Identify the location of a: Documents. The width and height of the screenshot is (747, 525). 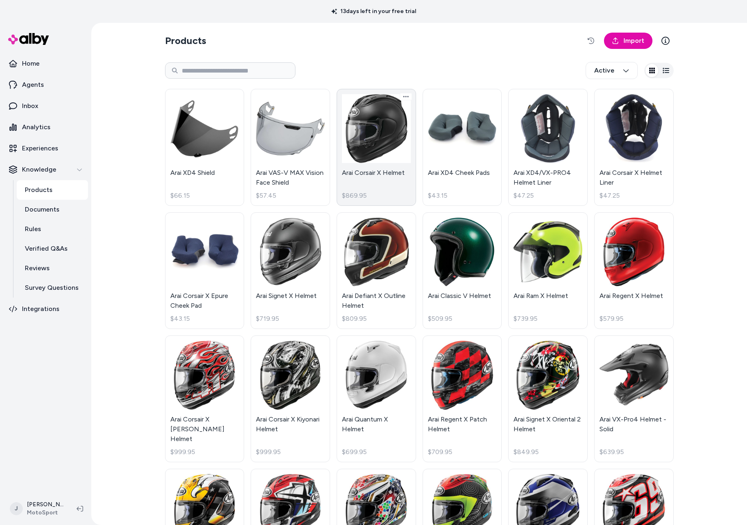
(52, 209).